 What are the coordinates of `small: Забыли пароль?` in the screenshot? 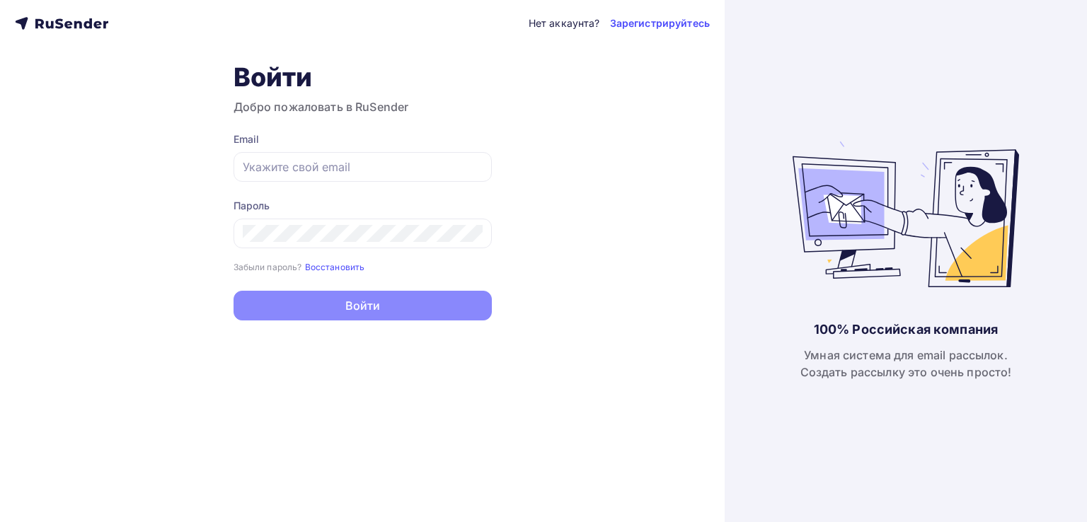 It's located at (267, 267).